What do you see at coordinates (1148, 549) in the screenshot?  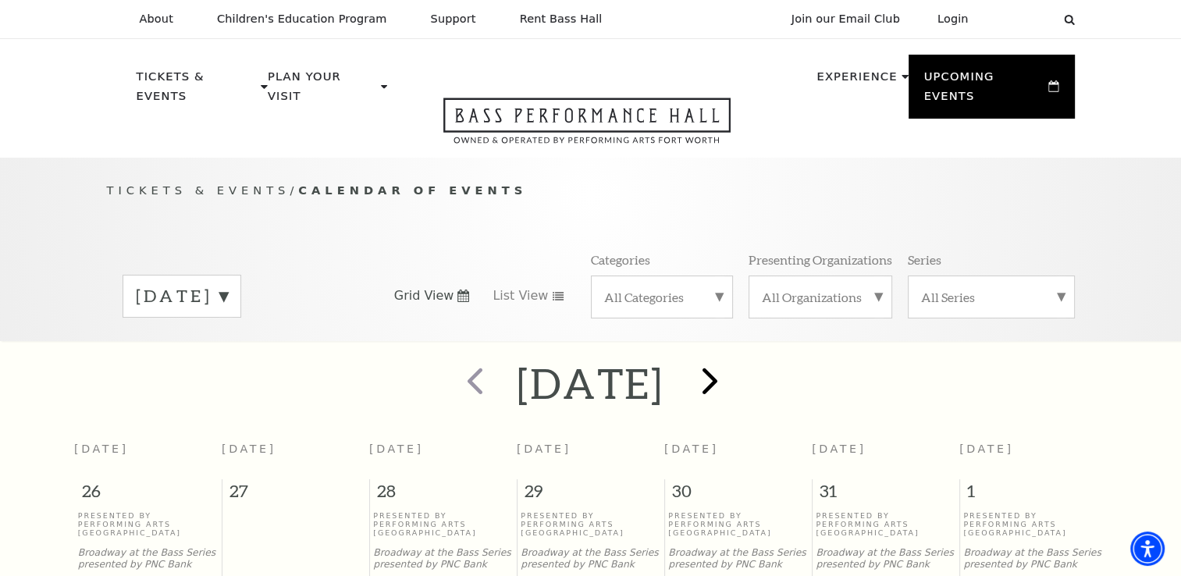 I see `div: Accessibility Menu` at bounding box center [1148, 549].